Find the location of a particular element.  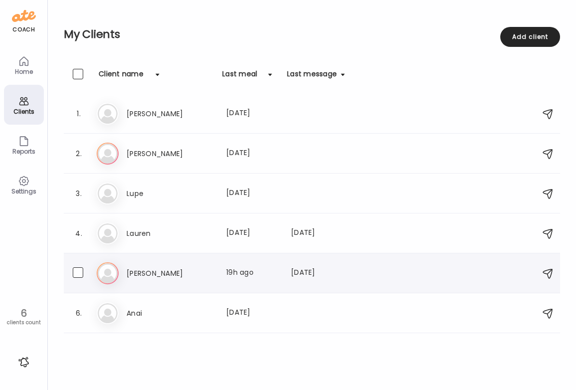

img: ate is located at coordinates (24, 16).